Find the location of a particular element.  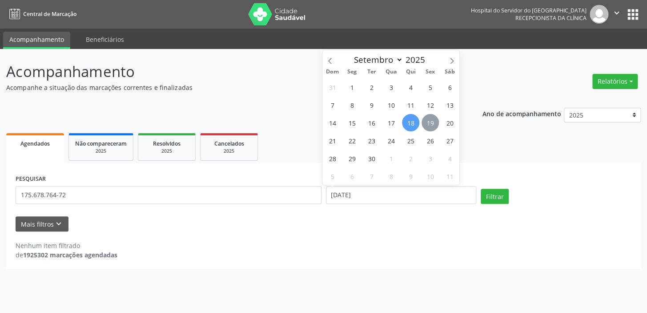

span: Setembro 28, 2025 is located at coordinates (332, 158).